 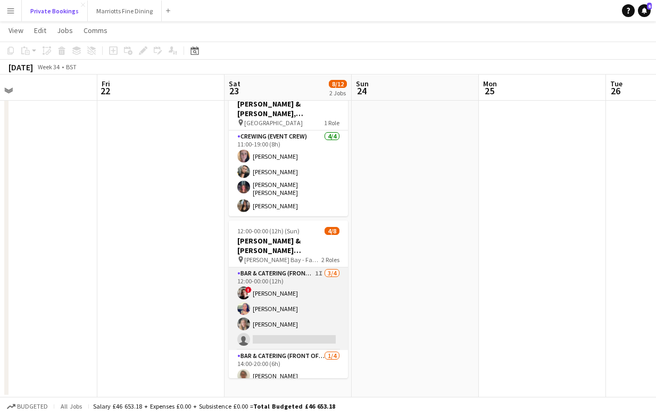 What do you see at coordinates (214, 406) in the screenshot?
I see `div: Salary £46 653.18 + Expenses £0.00 + Subsistence £0.00 =` at bounding box center [214, 406].